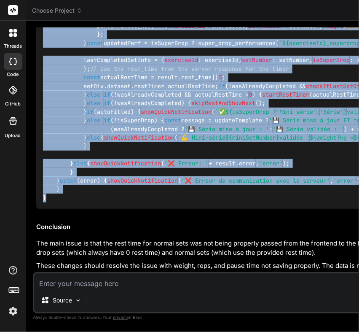  Describe the element at coordinates (190, 69) in the screenshot. I see `span: // Use the rest_time from the server response for the timer` at that location.